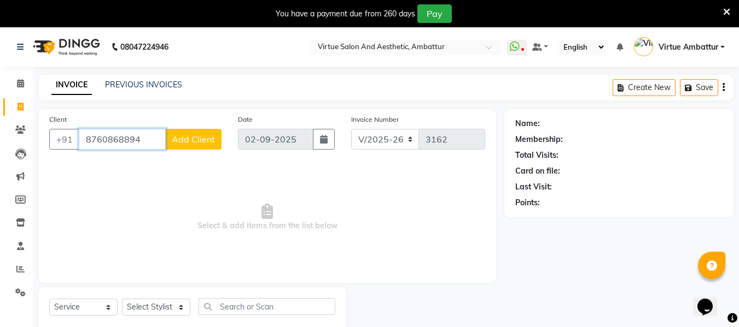 Image resolution: width=739 pixels, height=327 pixels. Describe the element at coordinates (143, 85) in the screenshot. I see `a: PREVIOUS INVOICES` at that location.